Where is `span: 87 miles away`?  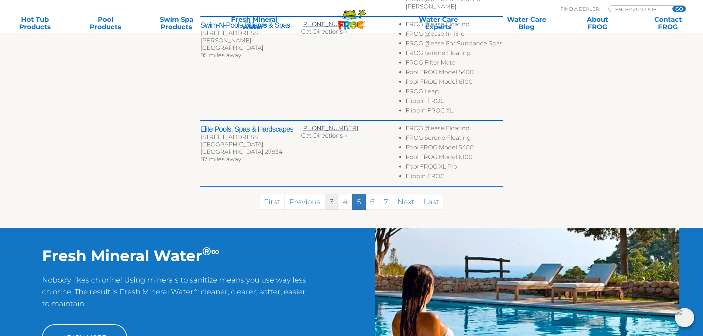
span: 87 miles away is located at coordinates (221, 159).